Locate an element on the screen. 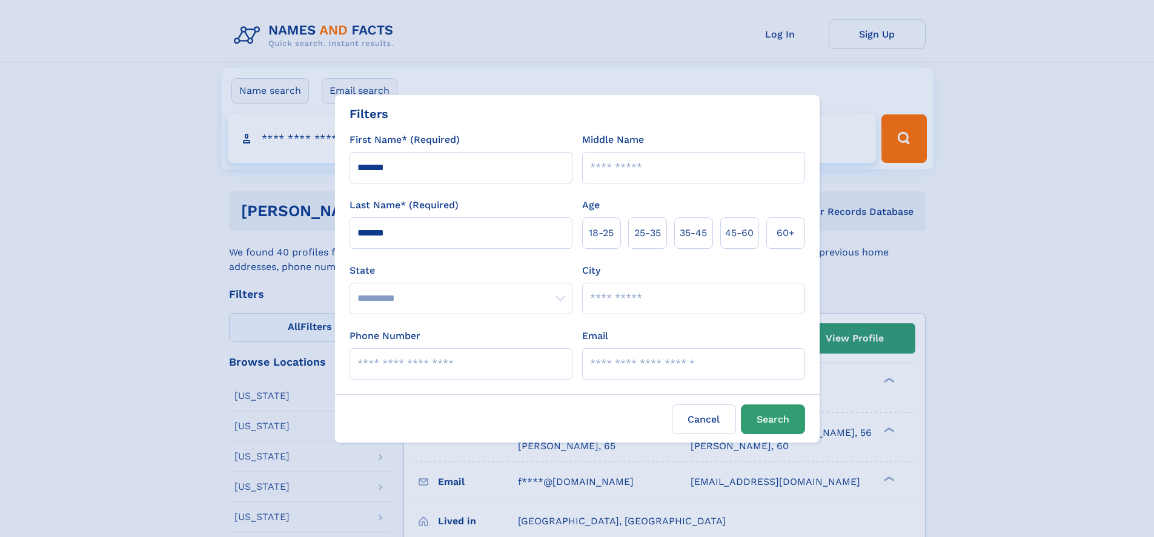  span: 60+ is located at coordinates (786, 233).